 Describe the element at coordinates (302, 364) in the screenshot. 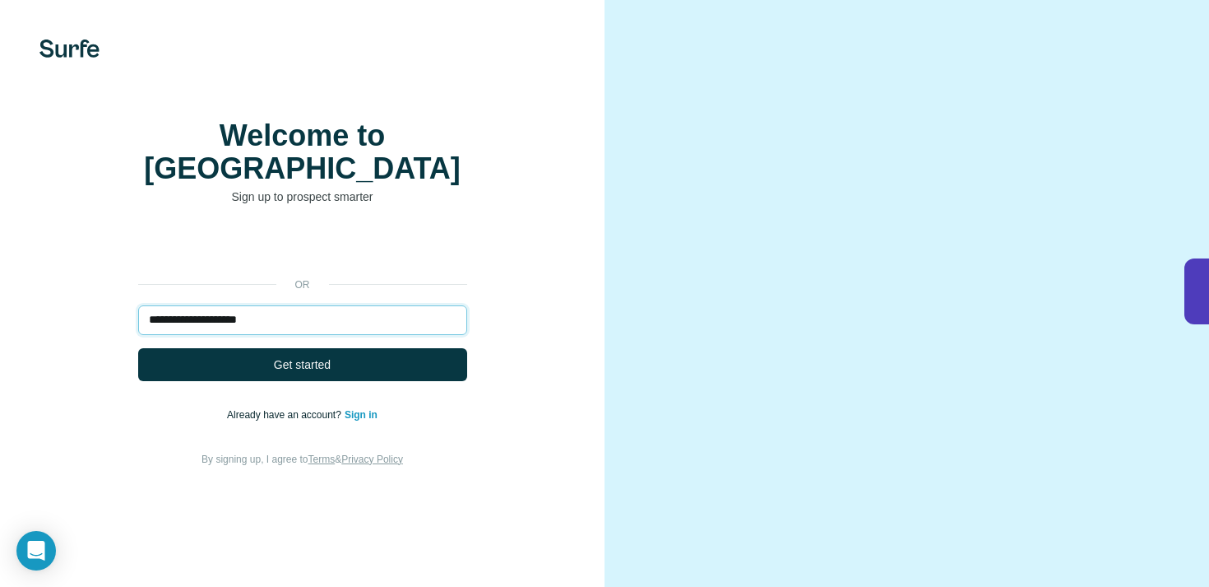

I see `span: Get started` at that location.